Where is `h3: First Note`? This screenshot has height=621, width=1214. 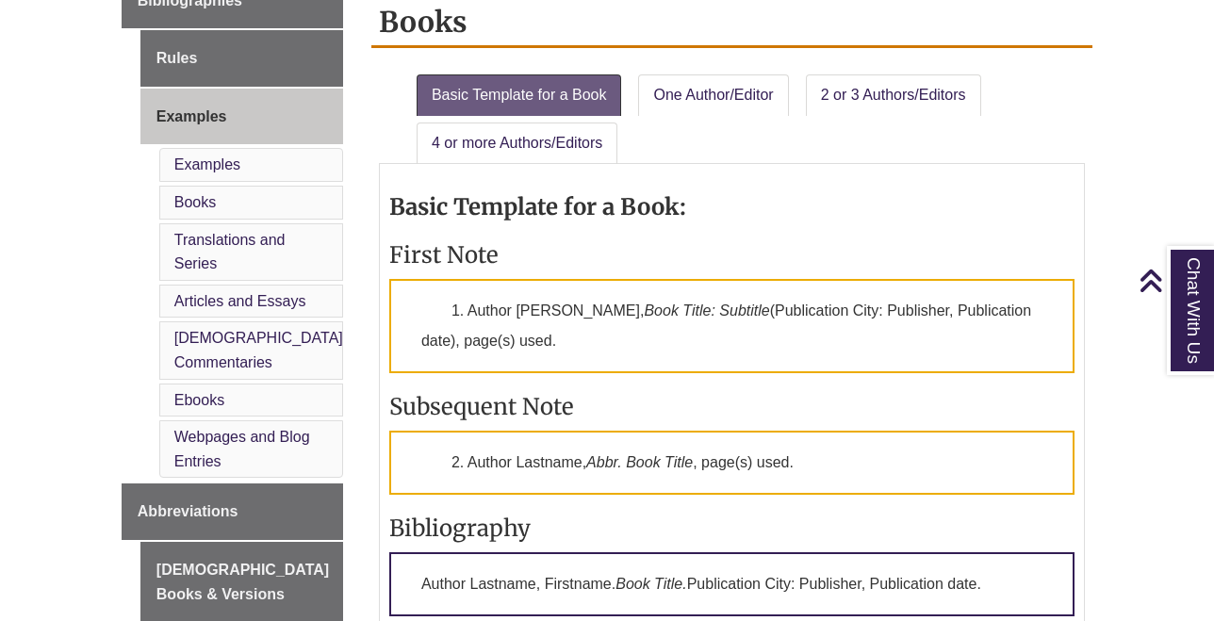 h3: First Note is located at coordinates (731, 255).